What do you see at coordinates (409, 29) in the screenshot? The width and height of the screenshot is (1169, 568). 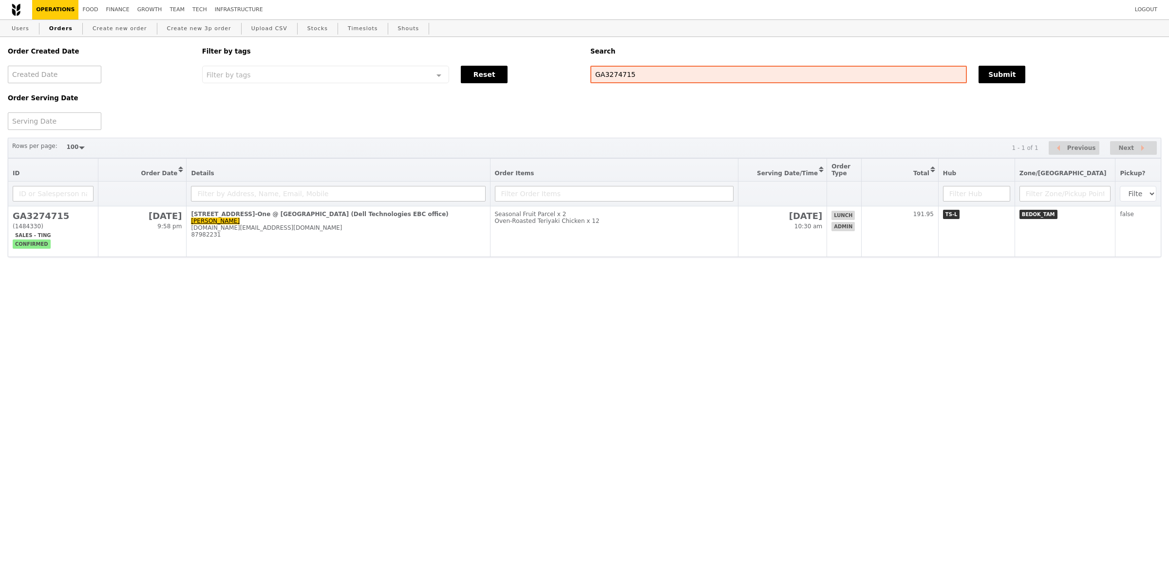 I see `a: Shouts` at bounding box center [409, 29].